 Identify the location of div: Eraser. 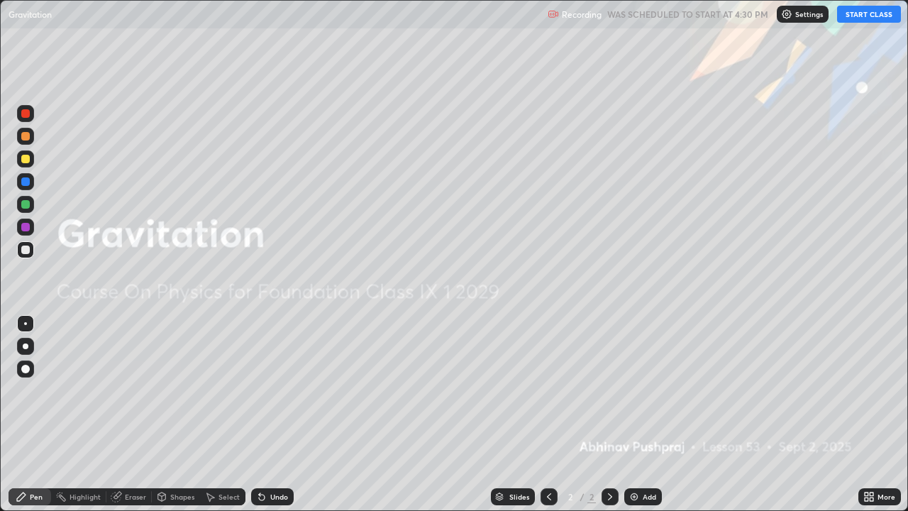
(136, 497).